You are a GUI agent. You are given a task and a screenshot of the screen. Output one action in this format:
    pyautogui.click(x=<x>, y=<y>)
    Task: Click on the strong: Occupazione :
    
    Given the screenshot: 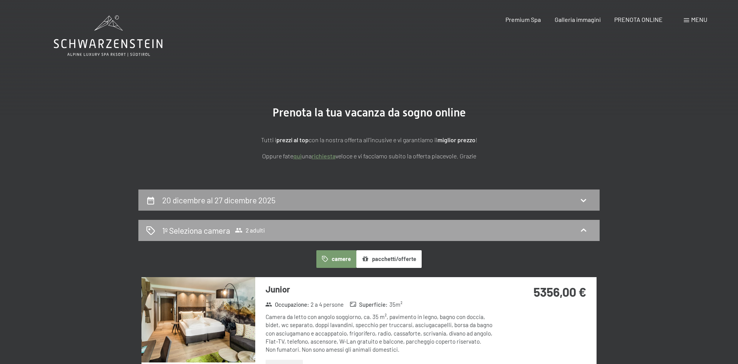 What is the action you would take?
    pyautogui.click(x=287, y=305)
    